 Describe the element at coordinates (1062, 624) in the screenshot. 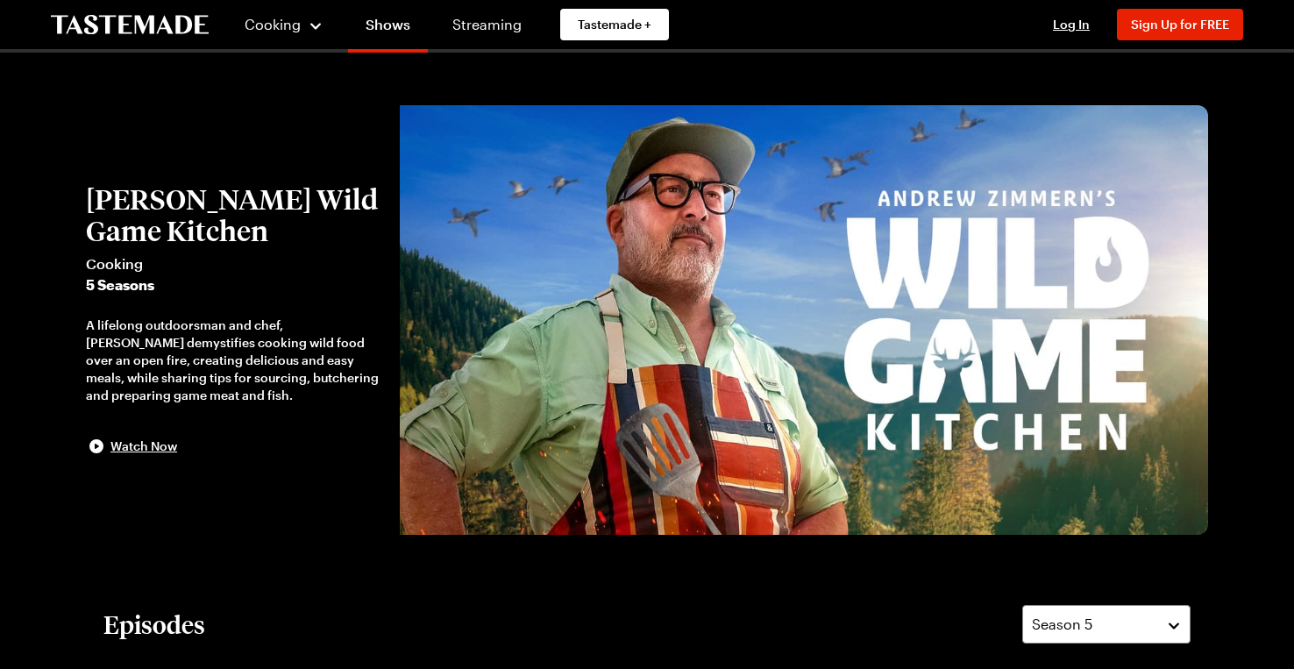

I see `span: Season 5` at that location.